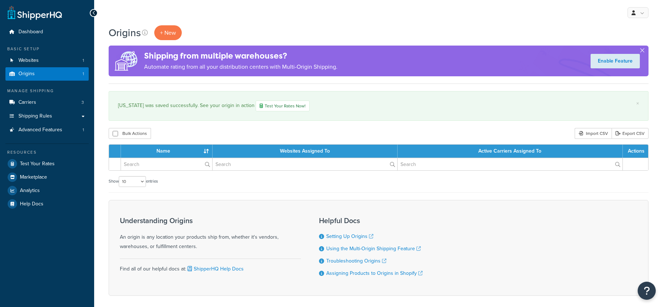 This screenshot has height=307, width=663. Describe the element at coordinates (47, 74) in the screenshot. I see `a: Origins 1` at that location.